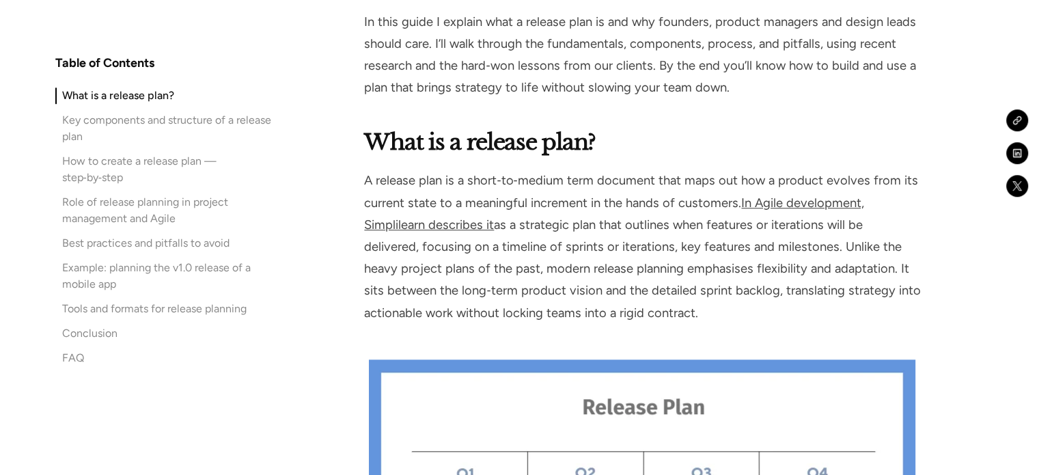 The image size is (1039, 475). What do you see at coordinates (163, 333) in the screenshot?
I see `a: Conclusion` at bounding box center [163, 333].